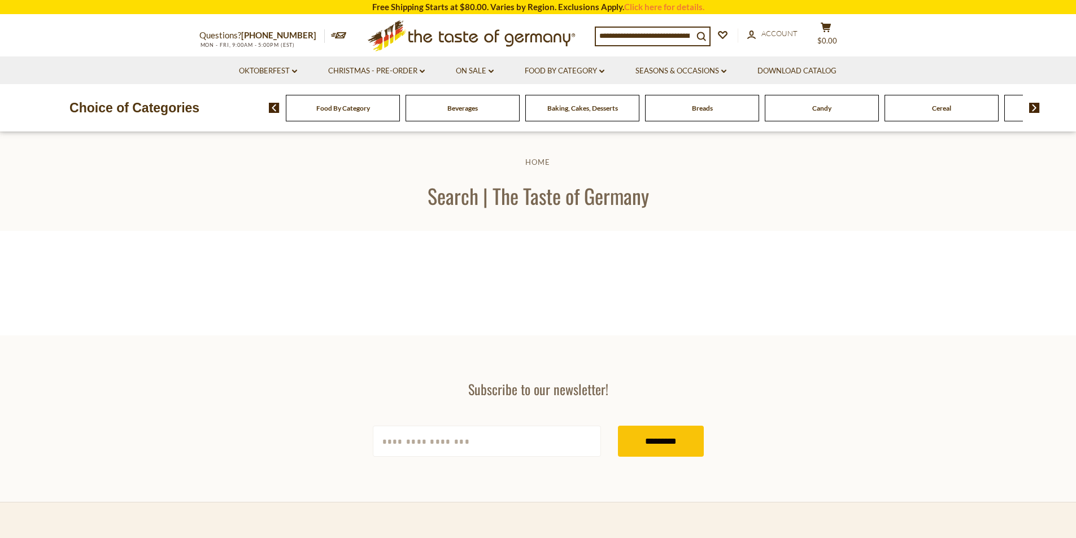 The width and height of the screenshot is (1076, 538). I want to click on span: $0.00, so click(827, 41).